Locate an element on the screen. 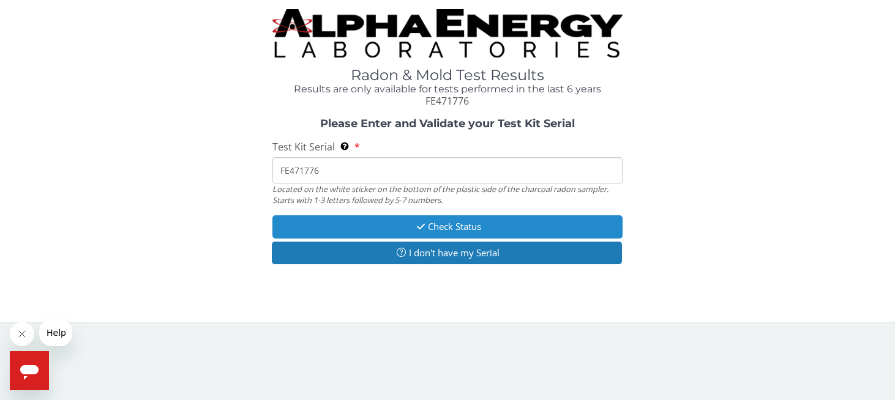  span: FE471776 is located at coordinates (447, 101).